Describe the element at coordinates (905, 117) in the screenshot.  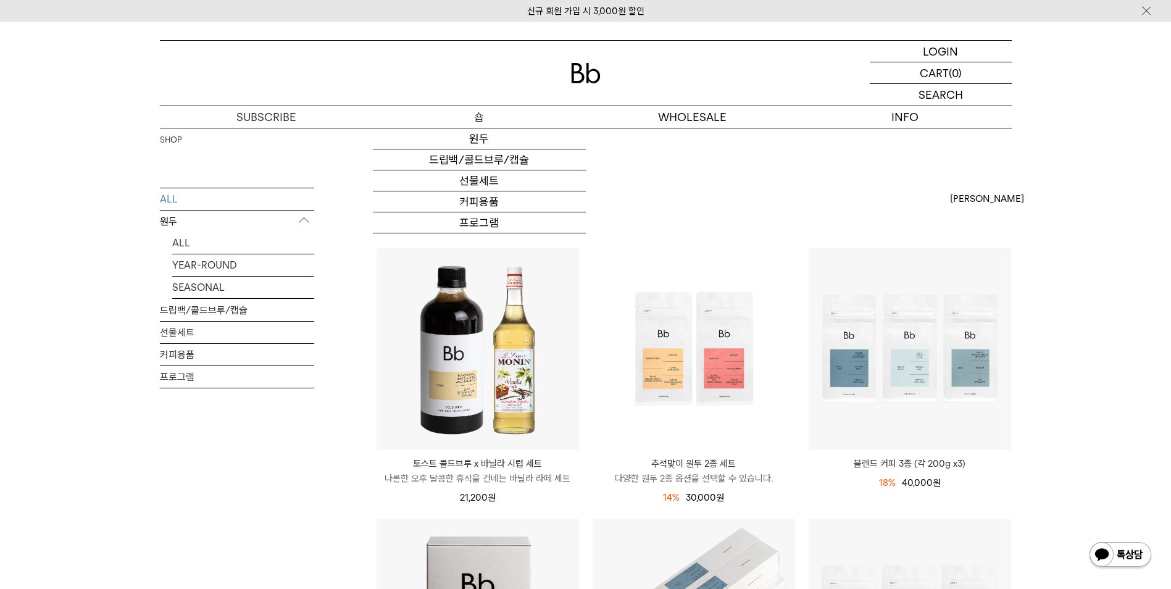
I see `p: INFO` at that location.